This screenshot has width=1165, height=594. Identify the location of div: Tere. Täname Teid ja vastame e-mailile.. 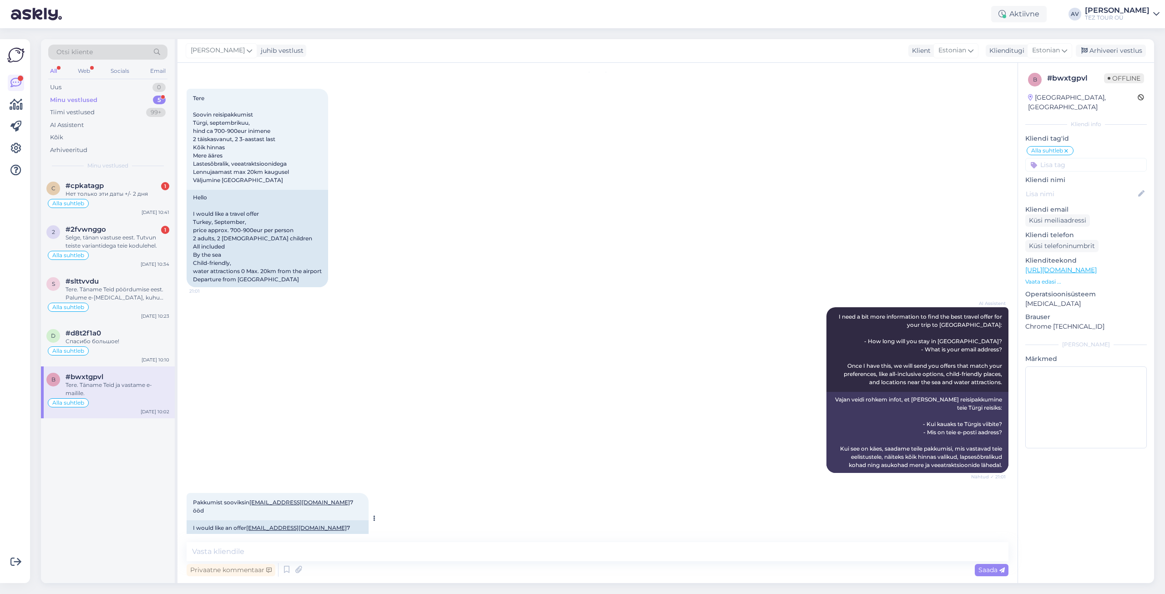
(117, 389).